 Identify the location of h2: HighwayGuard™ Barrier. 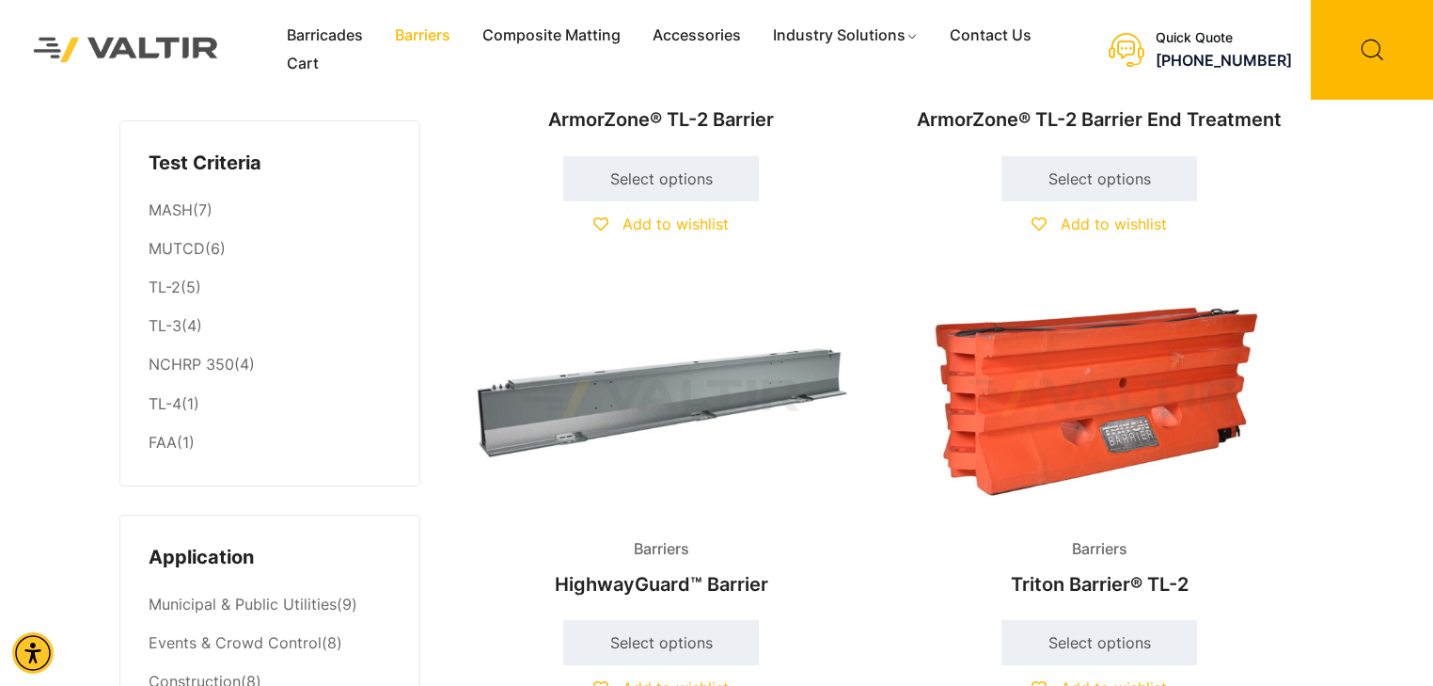
(661, 584).